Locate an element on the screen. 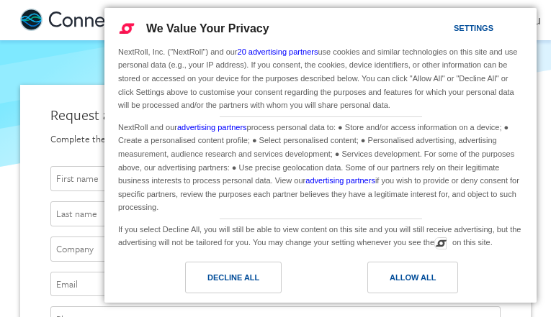  a: Allow All is located at coordinates (424, 281).